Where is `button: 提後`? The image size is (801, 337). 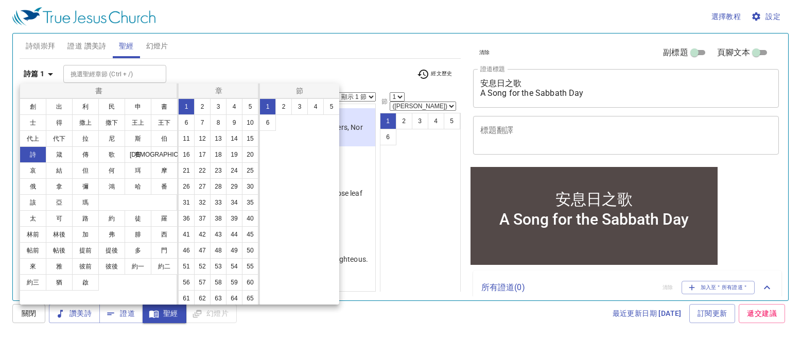 button: 提後 is located at coordinates (112, 250).